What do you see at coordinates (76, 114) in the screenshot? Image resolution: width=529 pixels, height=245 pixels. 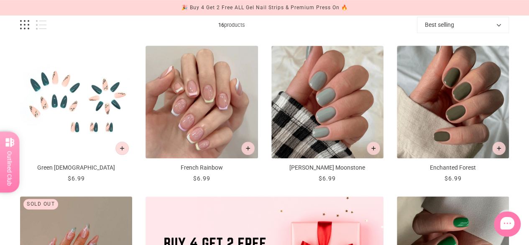 I see `a: Green Zen` at bounding box center [76, 114].